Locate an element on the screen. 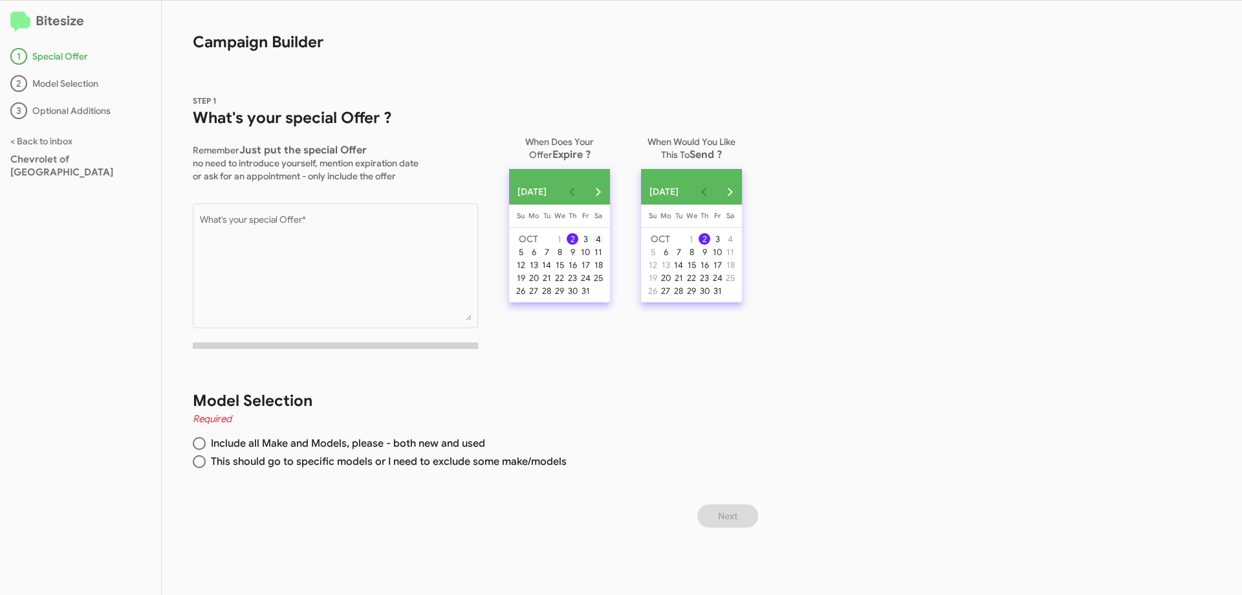 Image resolution: width=1242 pixels, height=595 pixels. button: October 12, 2025 is located at coordinates (521, 265).